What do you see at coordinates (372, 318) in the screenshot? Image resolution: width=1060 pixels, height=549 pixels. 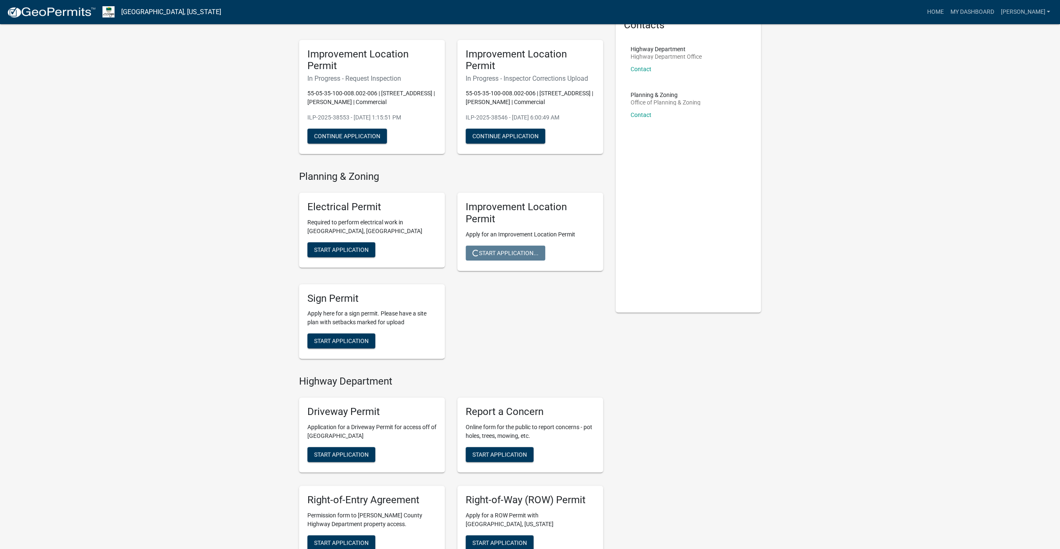 I see `p: Apply here for a sign permit. Please have a site plan with setbacks marked for upload` at bounding box center [372, 318].